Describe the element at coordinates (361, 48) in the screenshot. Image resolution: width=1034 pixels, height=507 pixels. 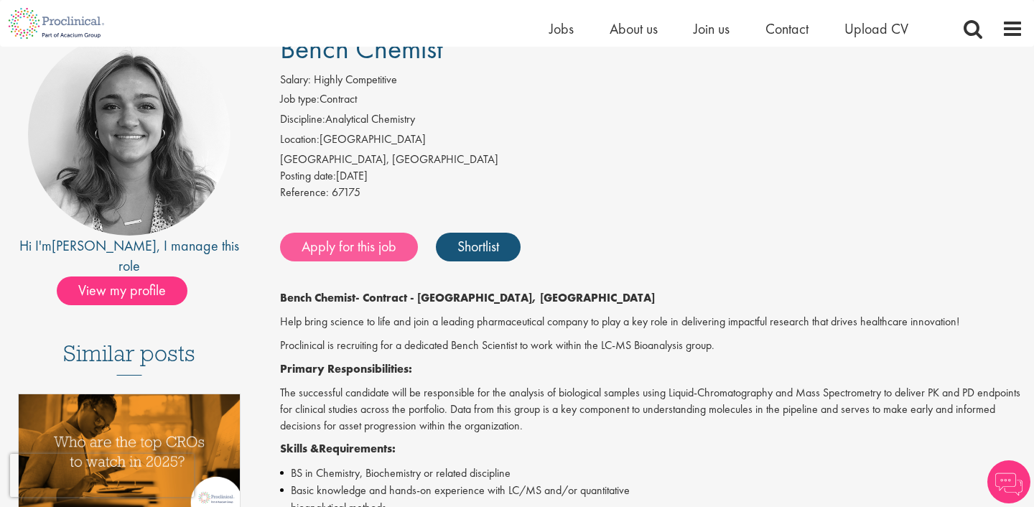
I see `span: Bench Chemist` at that location.